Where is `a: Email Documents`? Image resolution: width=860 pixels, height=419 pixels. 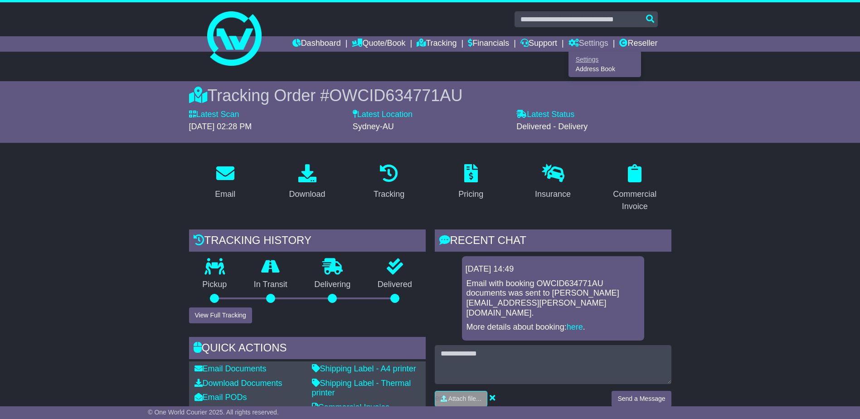 a: Email Documents is located at coordinates (230, 368).